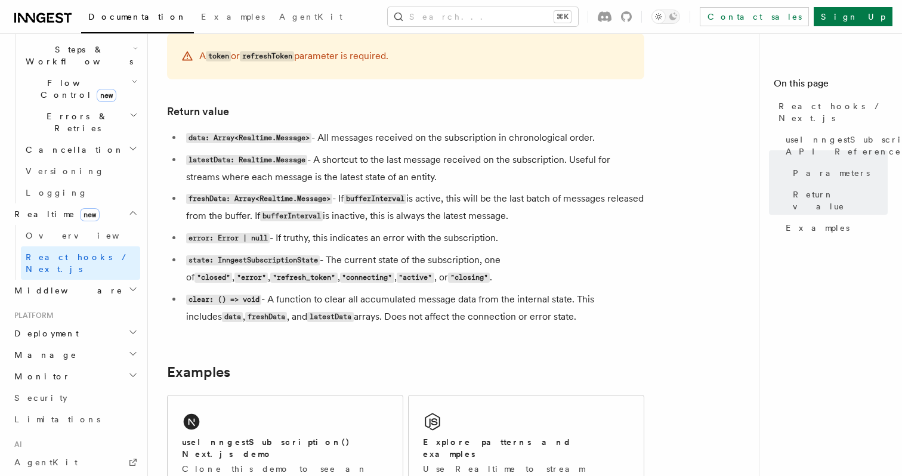 This screenshot has height=476, width=902. I want to click on code: "closing", so click(469, 278).